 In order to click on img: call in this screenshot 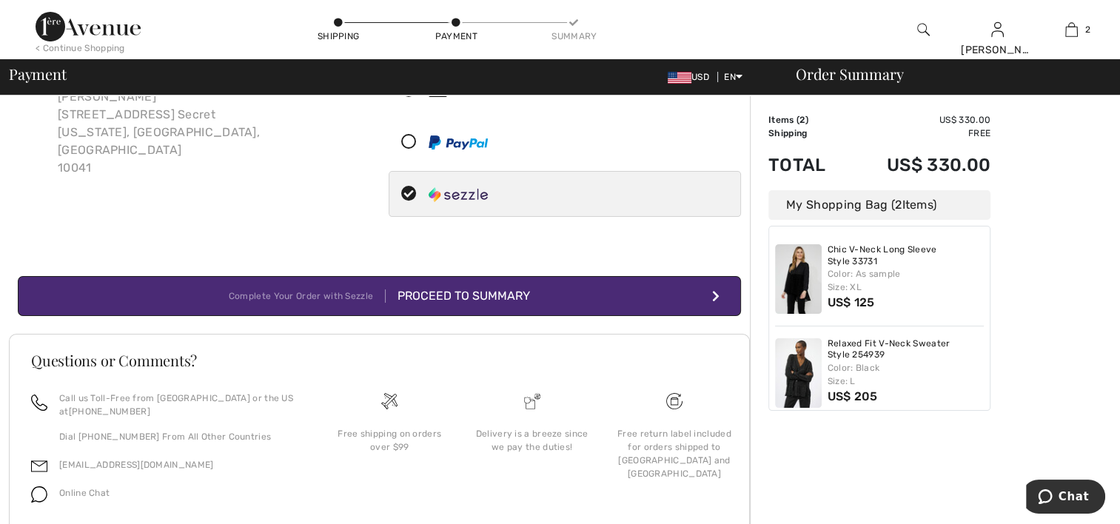, I will do `click(39, 403)`.